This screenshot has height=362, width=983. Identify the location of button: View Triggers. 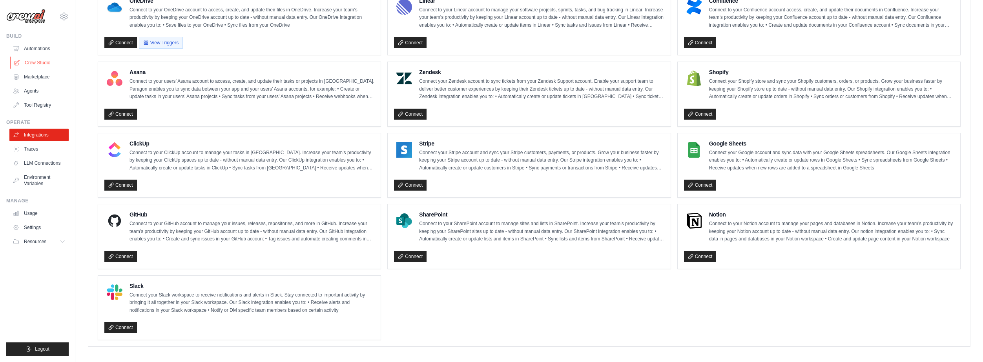
(161, 43).